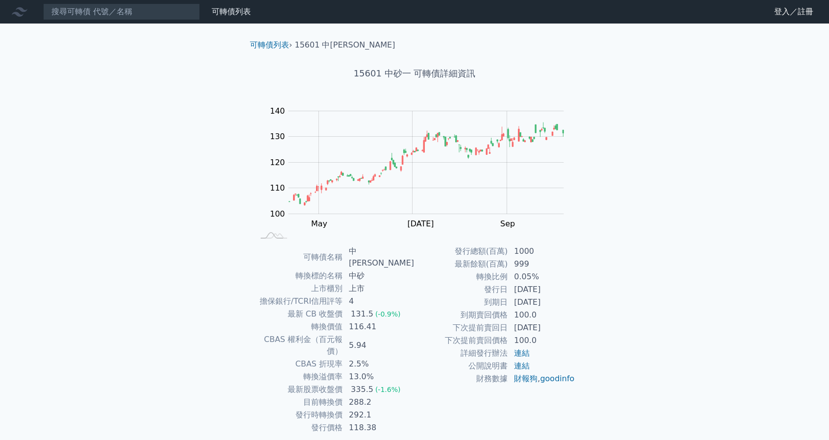 This screenshot has width=829, height=440. Describe the element at coordinates (415, 74) in the screenshot. I see `h1: 15601 中砂一 可轉債詳細資訊` at that location.